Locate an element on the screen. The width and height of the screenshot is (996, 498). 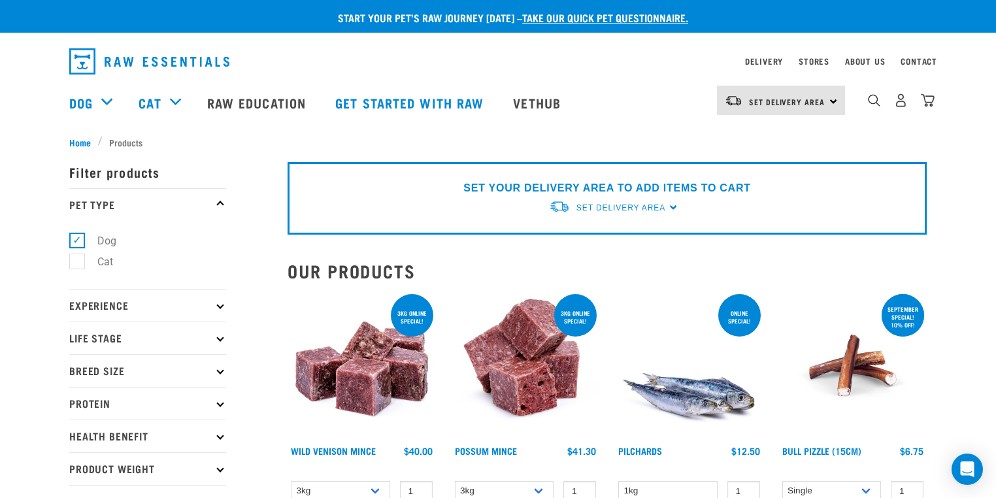
div: $40.00 is located at coordinates (418, 451).